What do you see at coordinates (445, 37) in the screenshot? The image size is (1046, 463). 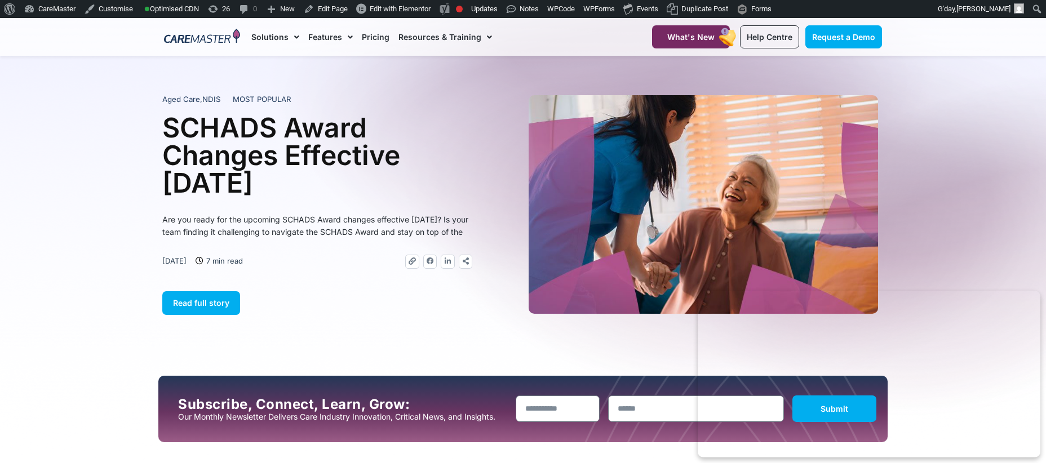 I see `a: Resources & Training` at bounding box center [445, 37].